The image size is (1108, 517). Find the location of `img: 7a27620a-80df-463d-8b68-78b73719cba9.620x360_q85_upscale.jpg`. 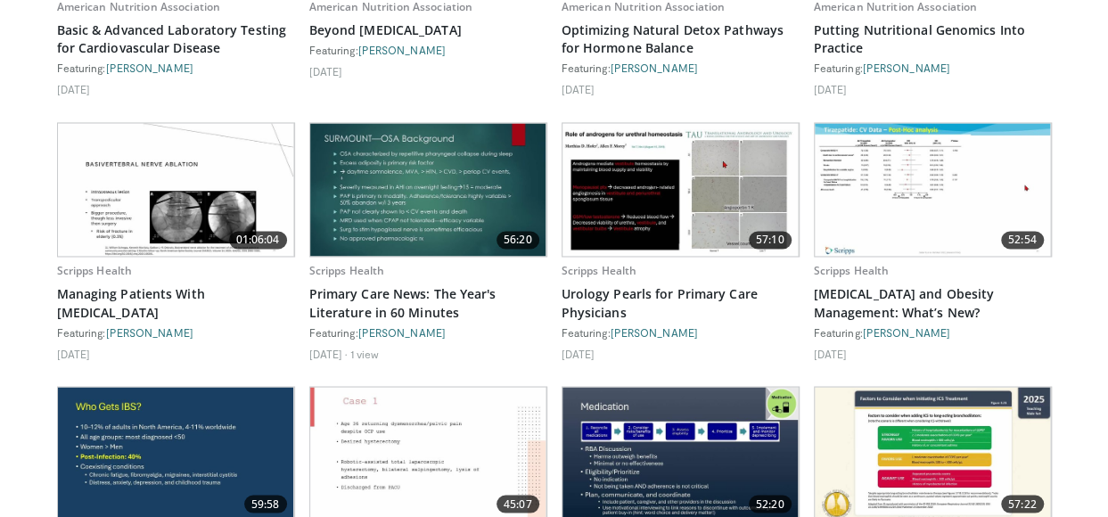

img: 7a27620a-80df-463d-8b68-78b73719cba9.620x360_q85_upscale.jpg is located at coordinates (932, 189).